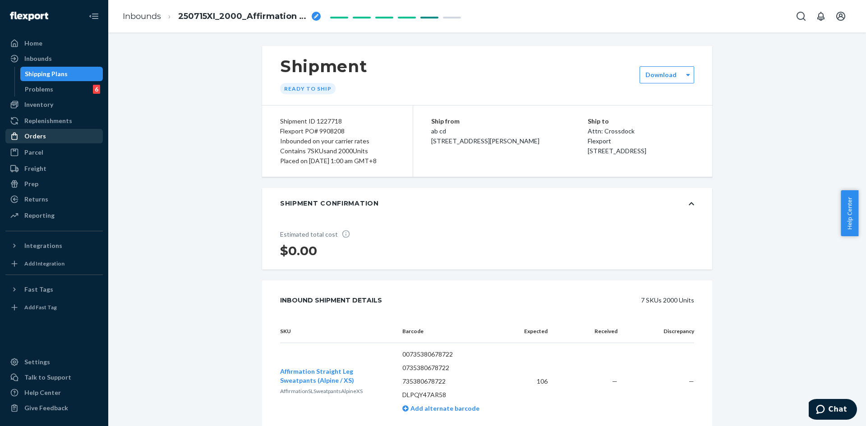 The width and height of the screenshot is (866, 426). What do you see at coordinates (841, 16) in the screenshot?
I see `button: Open account menu` at bounding box center [841, 16].